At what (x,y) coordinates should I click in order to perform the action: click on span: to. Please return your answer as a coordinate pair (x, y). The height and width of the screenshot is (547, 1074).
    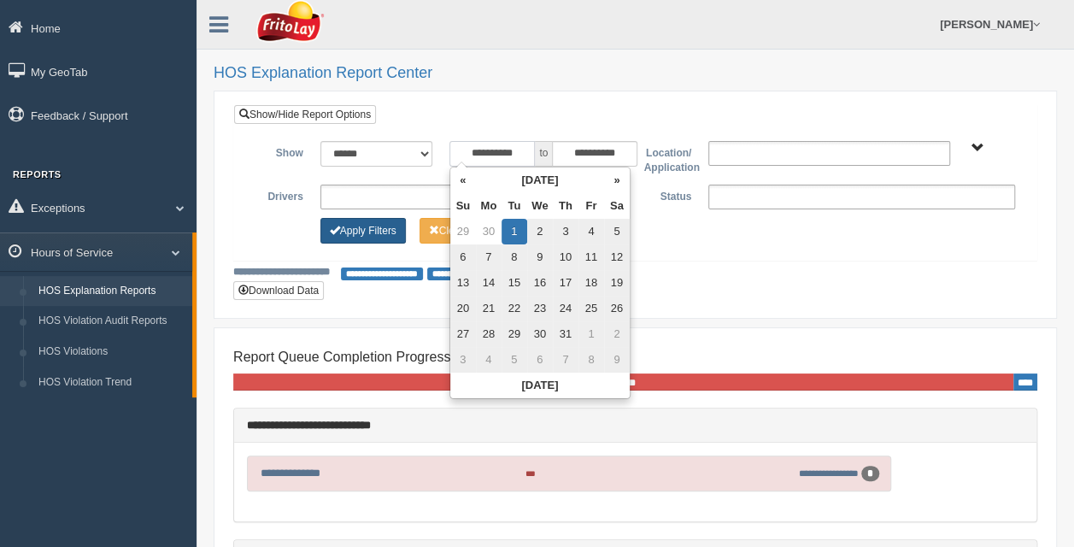
    Looking at the image, I should click on (543, 154).